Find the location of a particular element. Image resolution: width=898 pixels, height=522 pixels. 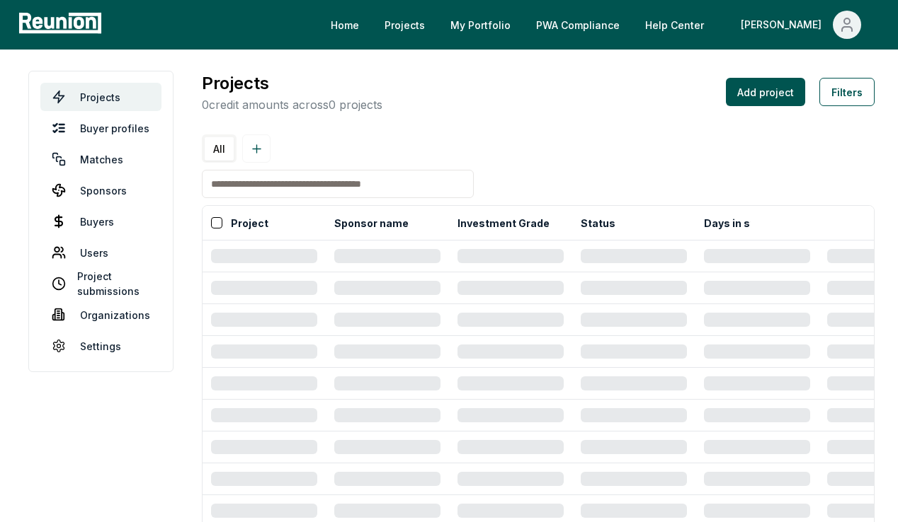

button: All is located at coordinates (219, 149).